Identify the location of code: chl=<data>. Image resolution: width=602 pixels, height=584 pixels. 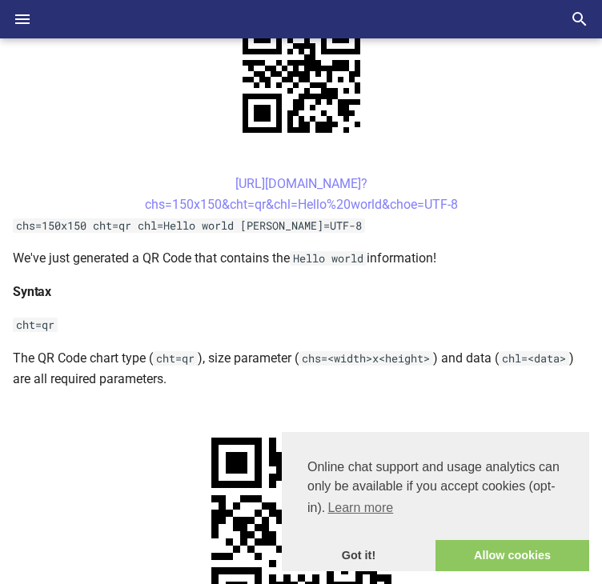
(534, 359).